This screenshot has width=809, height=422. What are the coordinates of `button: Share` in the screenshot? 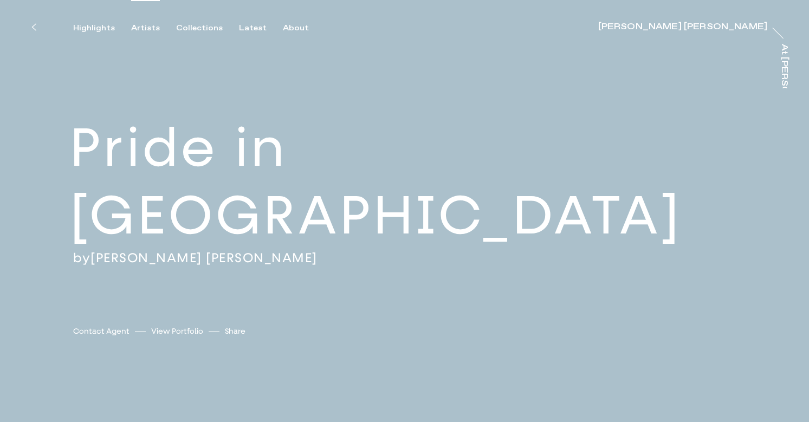 It's located at (235, 331).